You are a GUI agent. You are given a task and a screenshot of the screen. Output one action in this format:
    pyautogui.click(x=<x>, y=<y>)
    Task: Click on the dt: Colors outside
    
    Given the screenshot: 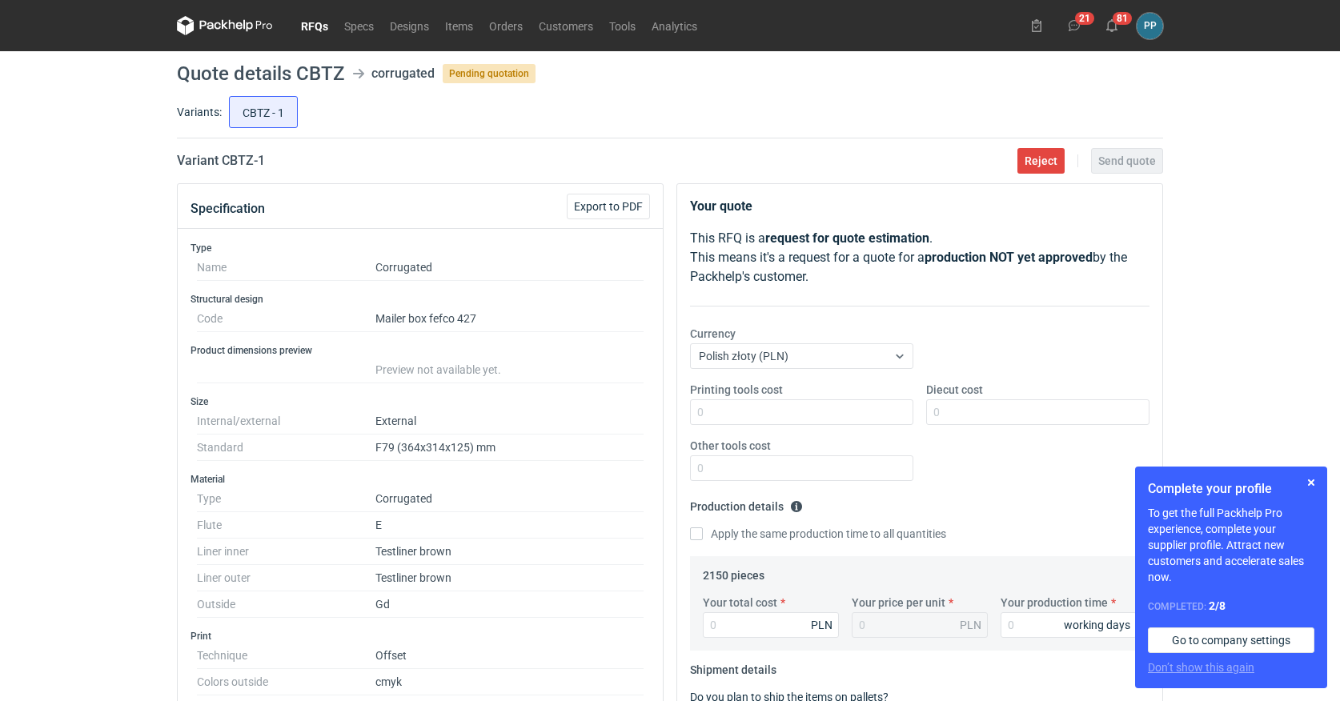 What is the action you would take?
    pyautogui.click(x=286, y=682)
    